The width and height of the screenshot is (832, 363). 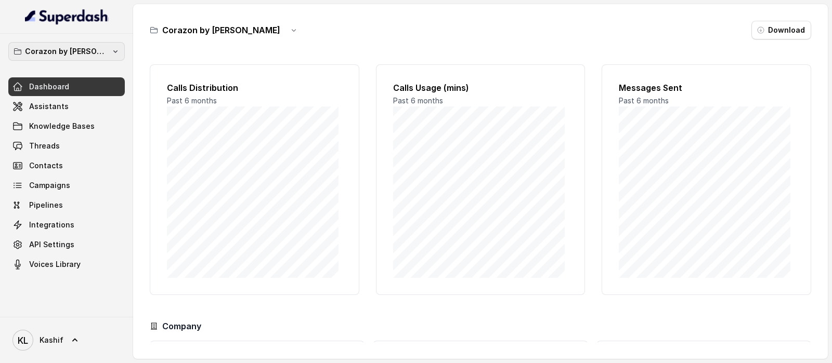 What do you see at coordinates (706, 88) in the screenshot?
I see `h2: Messages Sent` at bounding box center [706, 88].